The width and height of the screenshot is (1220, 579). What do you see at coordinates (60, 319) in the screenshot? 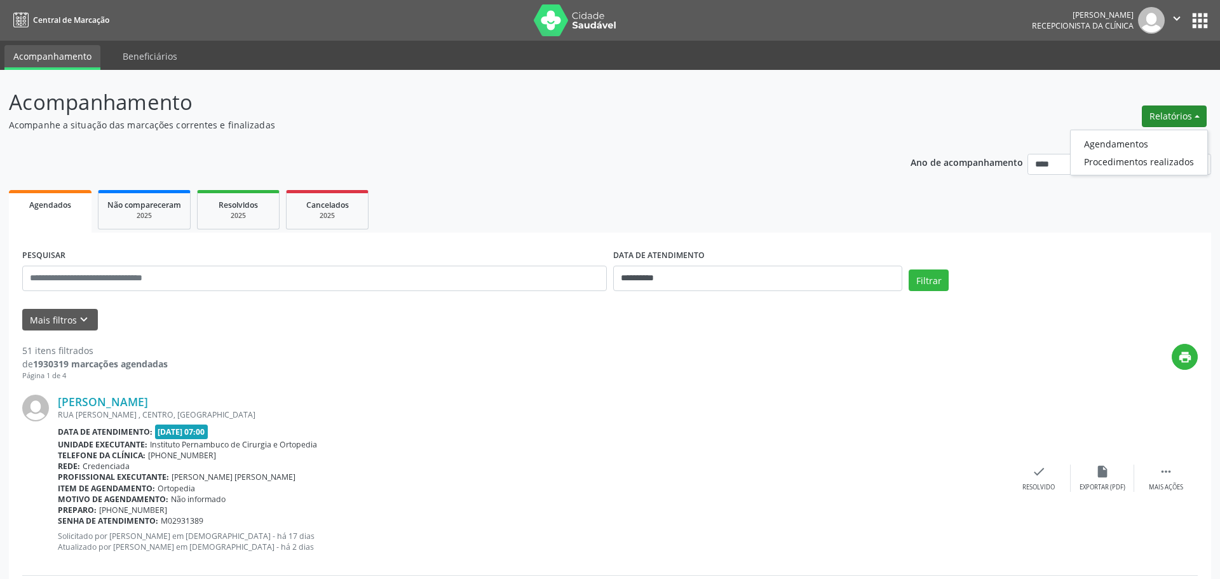
I see `button: Mais filtroskeyboard_arrow_down` at bounding box center [60, 319].